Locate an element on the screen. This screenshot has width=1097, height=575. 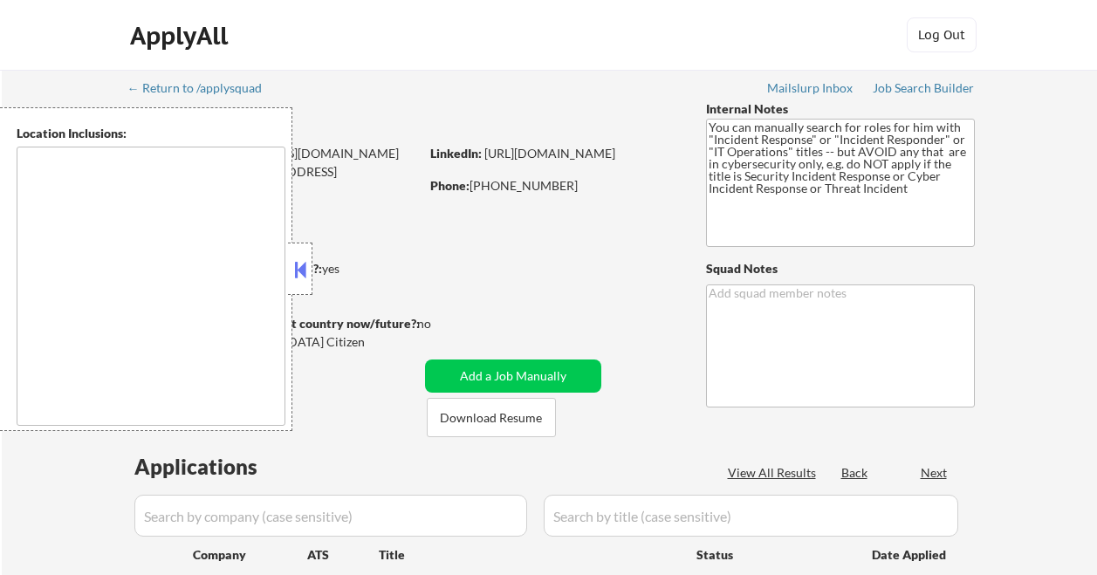
div: ← Return to /applysquad is located at coordinates (202, 88).